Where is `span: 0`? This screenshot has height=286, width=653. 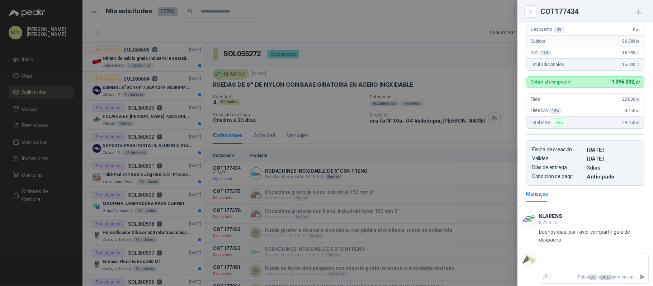
span: 0 is located at coordinates (636, 30).